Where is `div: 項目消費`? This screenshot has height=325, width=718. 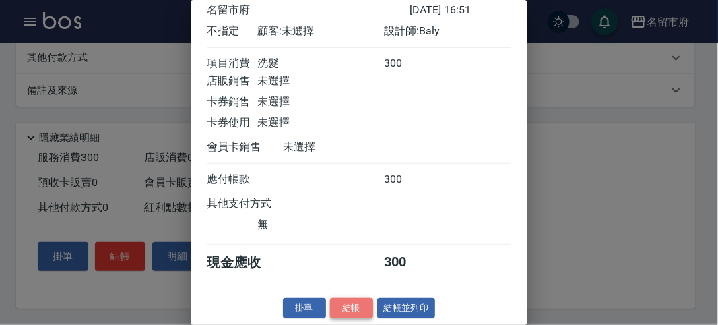 div: 項目消費 is located at coordinates (232, 63).